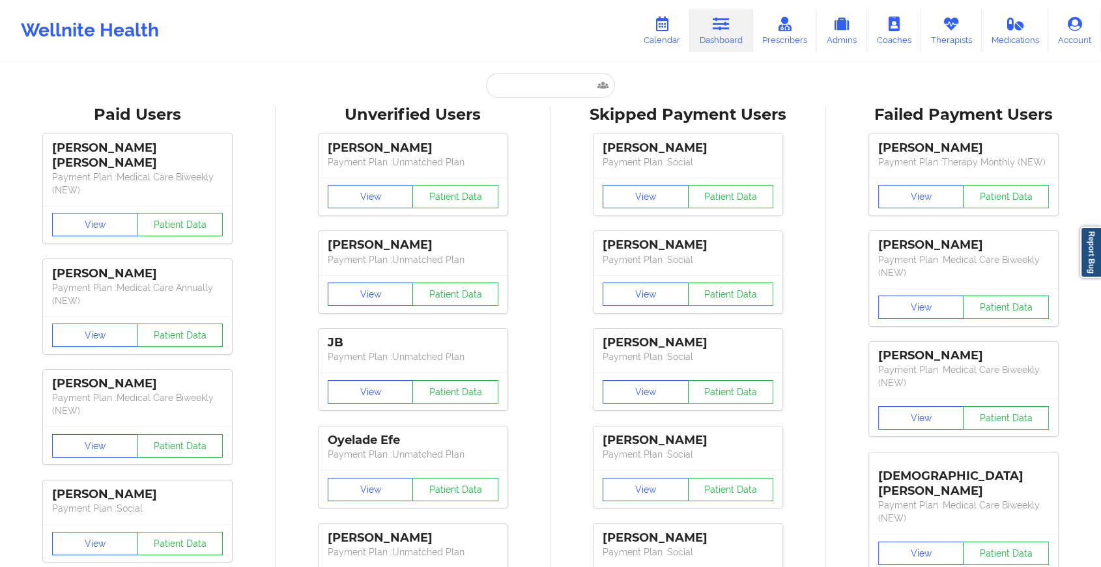 This screenshot has width=1101, height=567. What do you see at coordinates (413, 440) in the screenshot?
I see `div: Oyelade Efe` at bounding box center [413, 440].